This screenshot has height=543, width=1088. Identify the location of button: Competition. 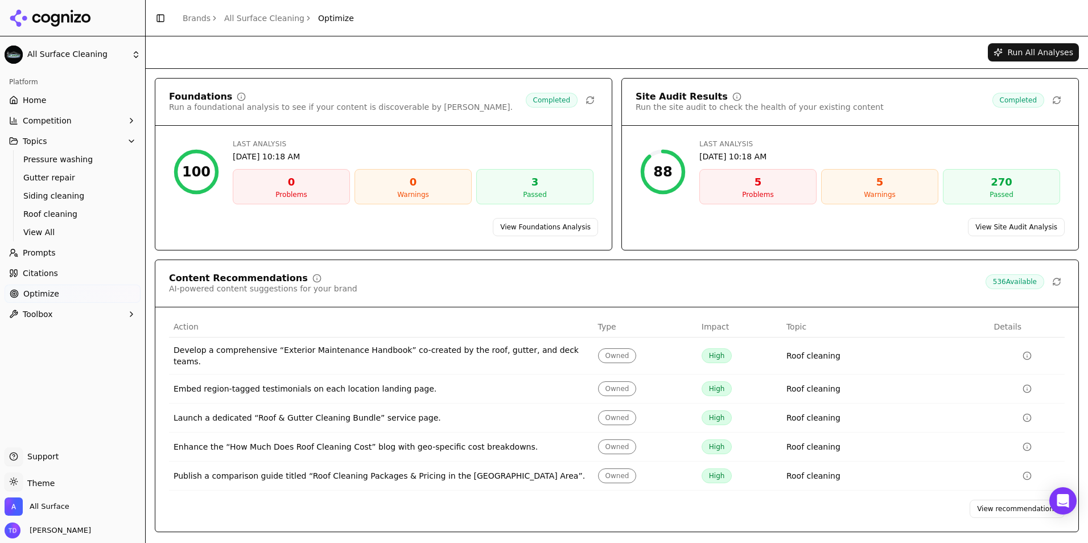
(72, 121).